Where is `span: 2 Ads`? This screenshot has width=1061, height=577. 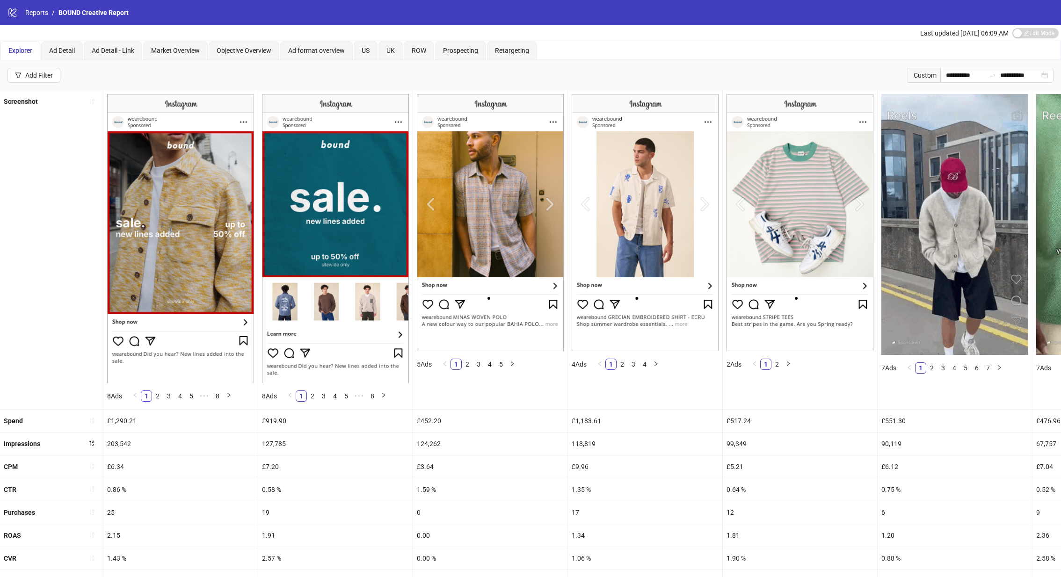 span: 2 Ads is located at coordinates (734, 364).